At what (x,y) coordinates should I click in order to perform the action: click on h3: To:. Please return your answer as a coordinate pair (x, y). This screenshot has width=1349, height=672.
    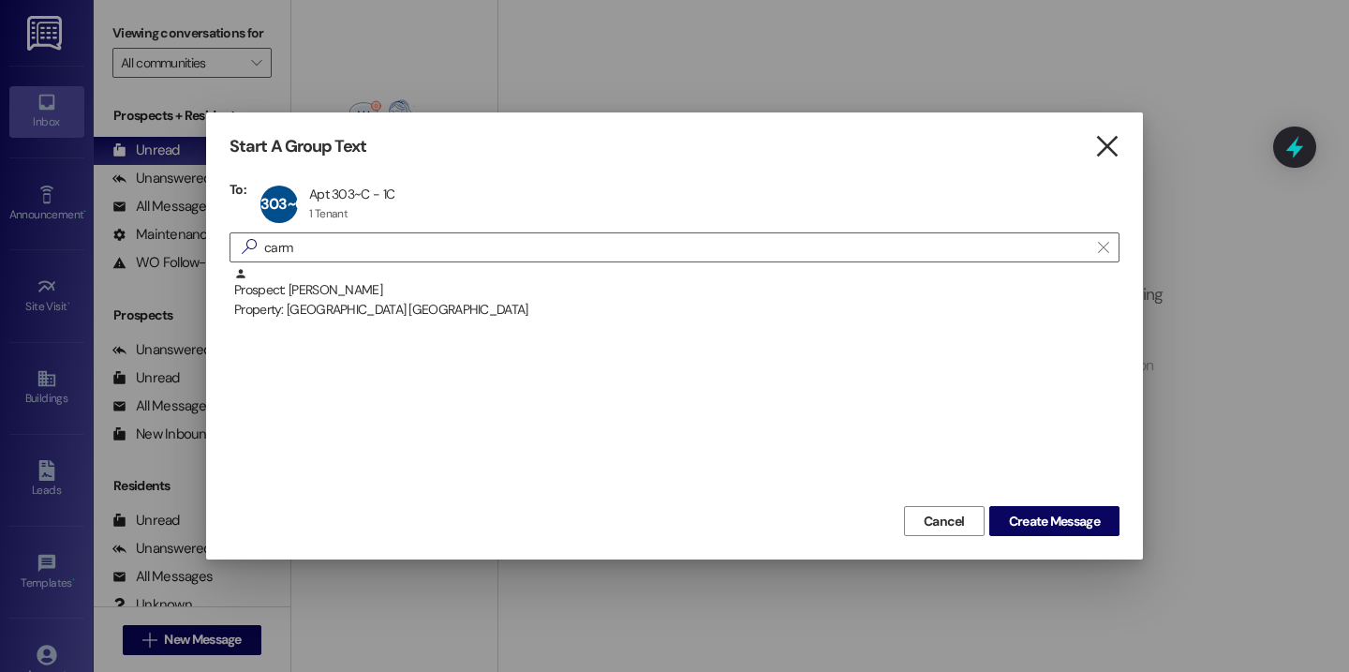
    Looking at the image, I should click on (238, 189).